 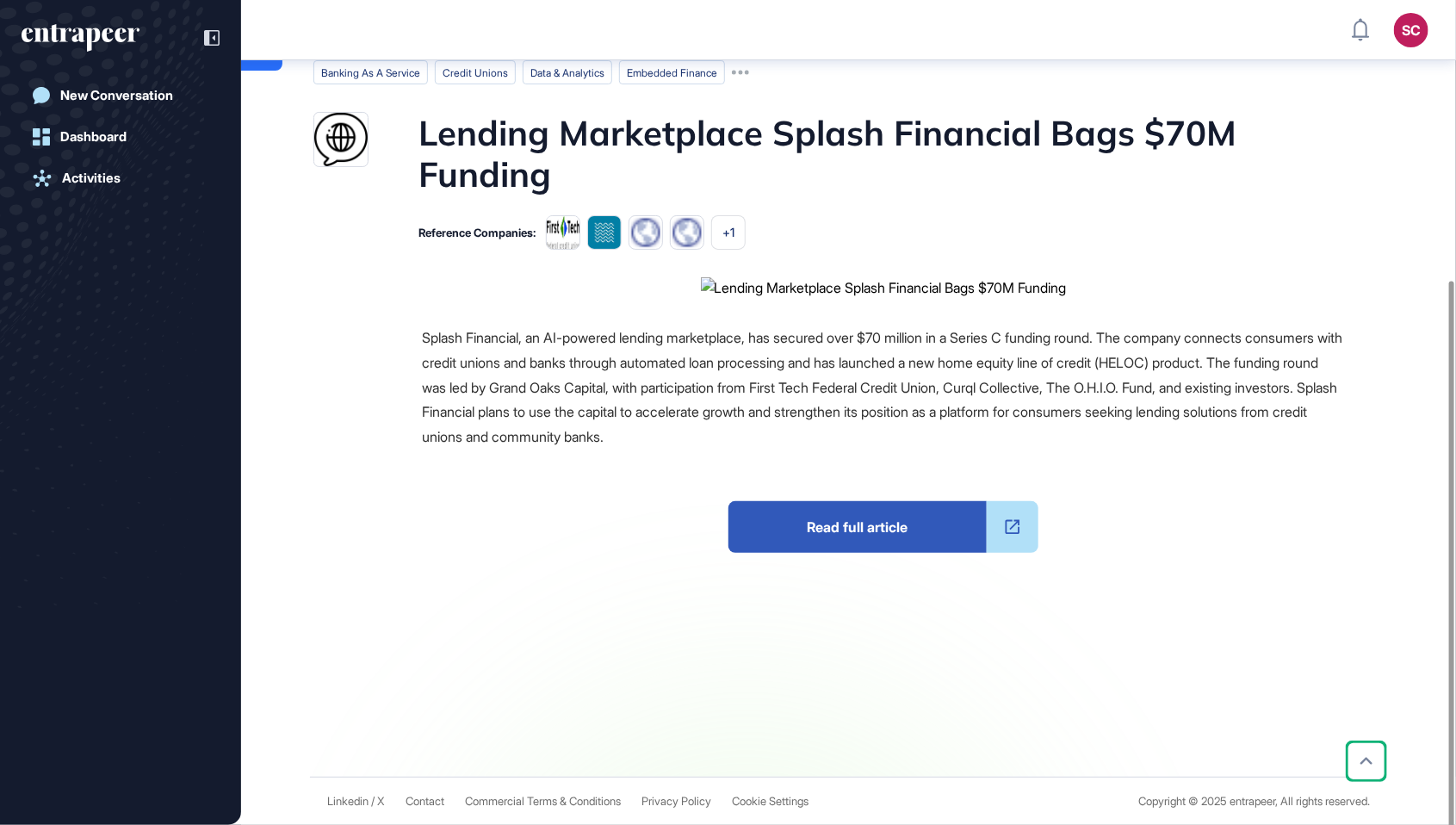 What do you see at coordinates (116, 95) in the screenshot?
I see `div: New Conversation` at bounding box center [116, 95].